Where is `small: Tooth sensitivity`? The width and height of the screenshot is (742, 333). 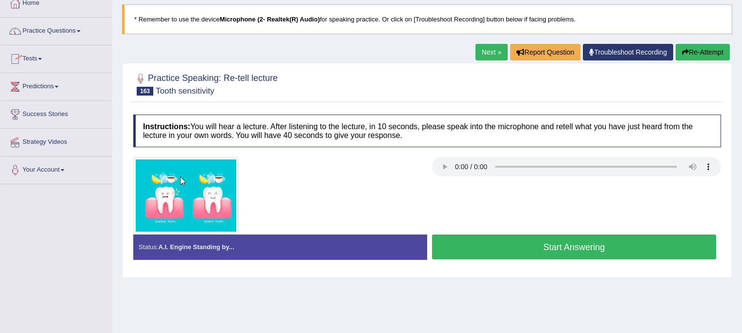 small: Tooth sensitivity is located at coordinates (185, 91).